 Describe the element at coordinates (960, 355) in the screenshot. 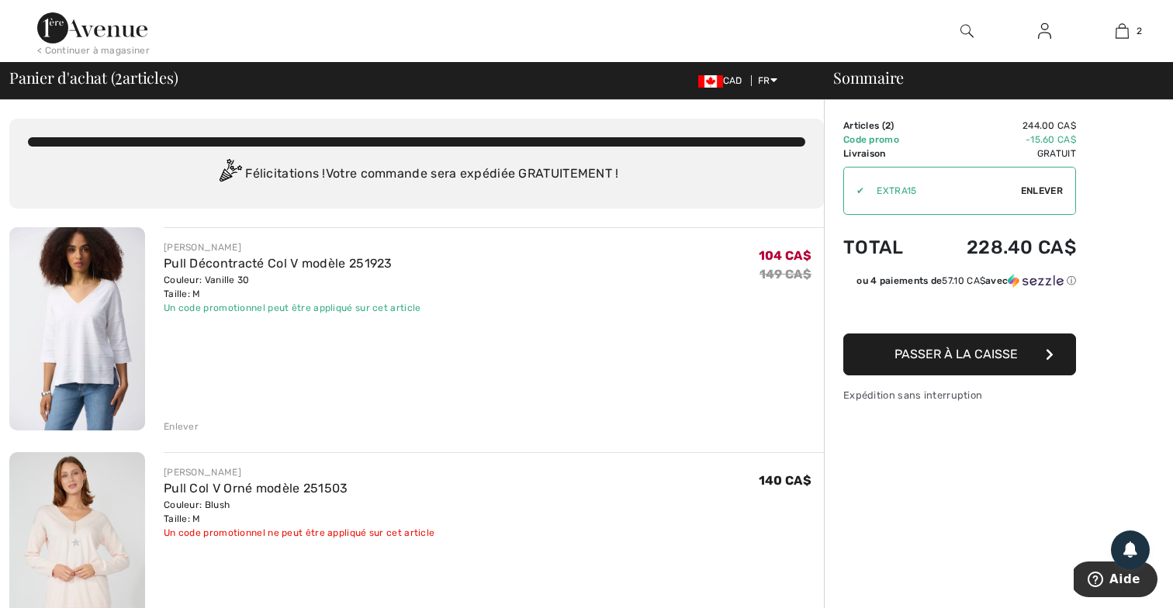

I see `button: Passer à la caisse` at that location.